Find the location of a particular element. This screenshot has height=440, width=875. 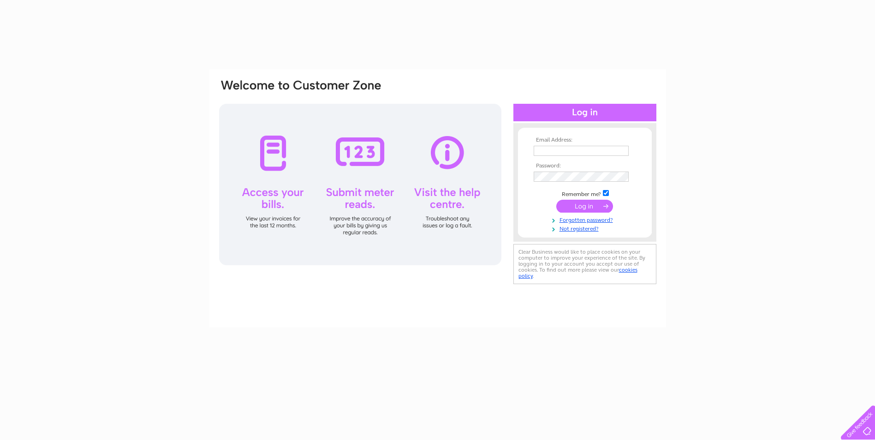

td: Remember me? is located at coordinates (585, 193).